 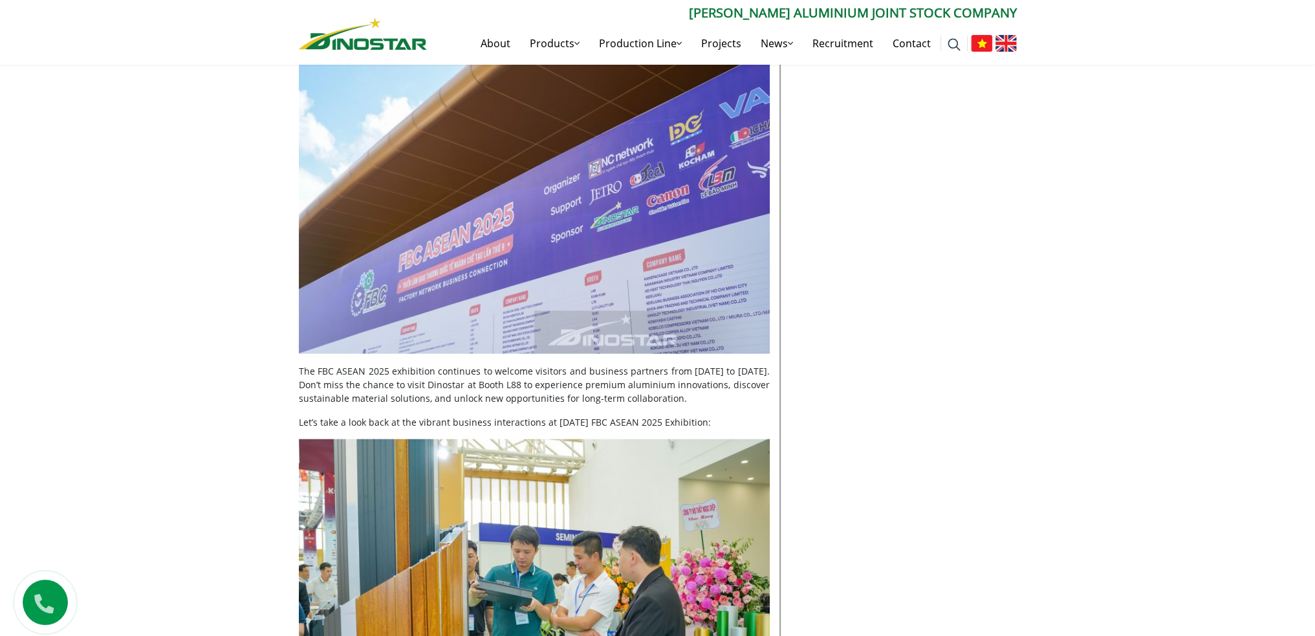 I want to click on a: About, so click(x=496, y=43).